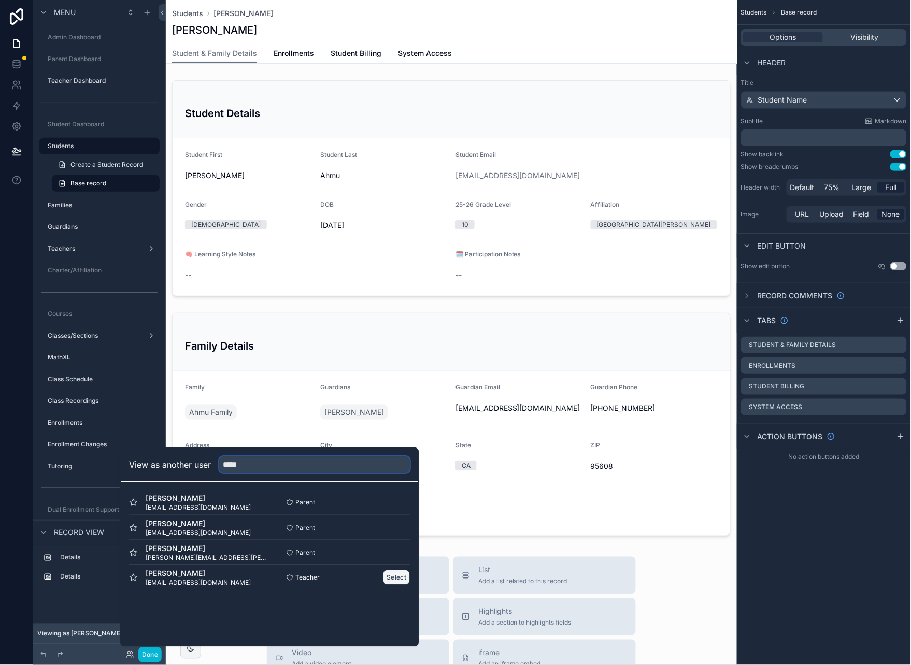  Describe the element at coordinates (100, 37) in the screenshot. I see `a: Admin Dashboard` at that location.